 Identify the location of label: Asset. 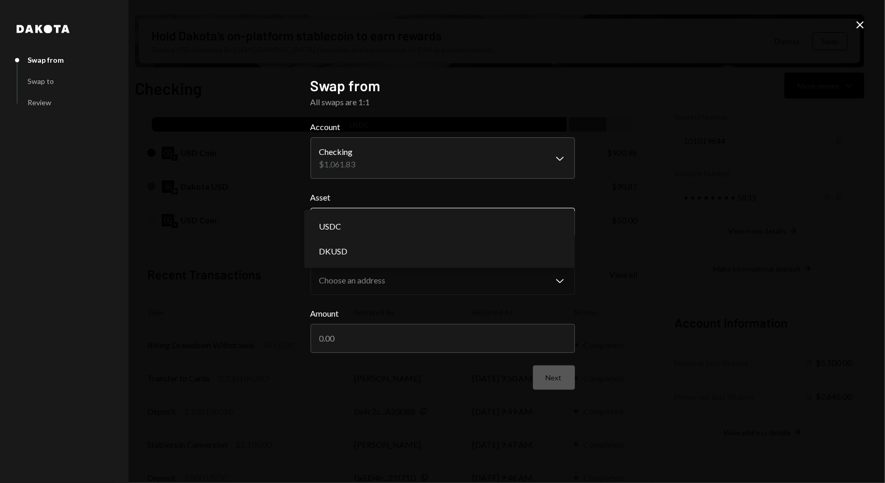
(443, 197).